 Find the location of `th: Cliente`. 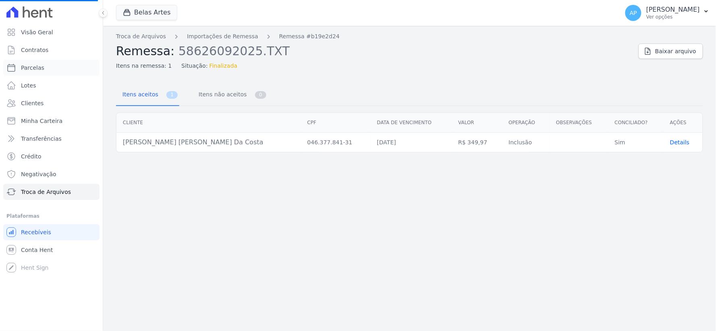

th: Cliente is located at coordinates (209, 123).